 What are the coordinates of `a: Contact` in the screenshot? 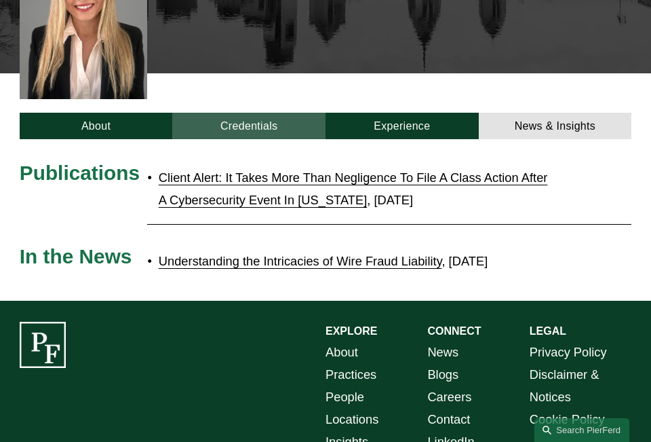 It's located at (448, 419).